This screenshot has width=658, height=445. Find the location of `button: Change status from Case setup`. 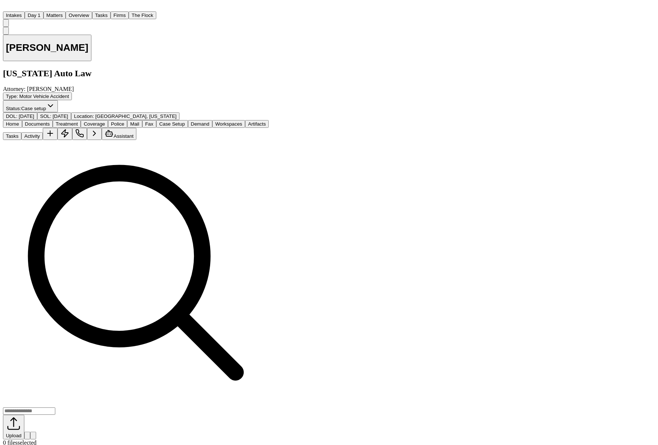

button: Change status from Case setup is located at coordinates (30, 106).